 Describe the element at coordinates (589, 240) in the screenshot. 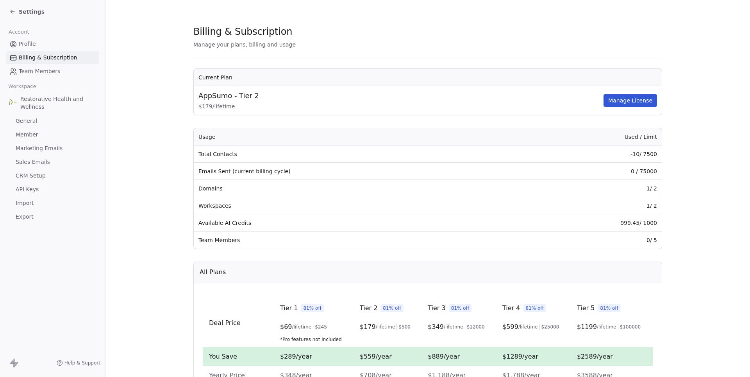

I see `td: 0 / 5` at that location.